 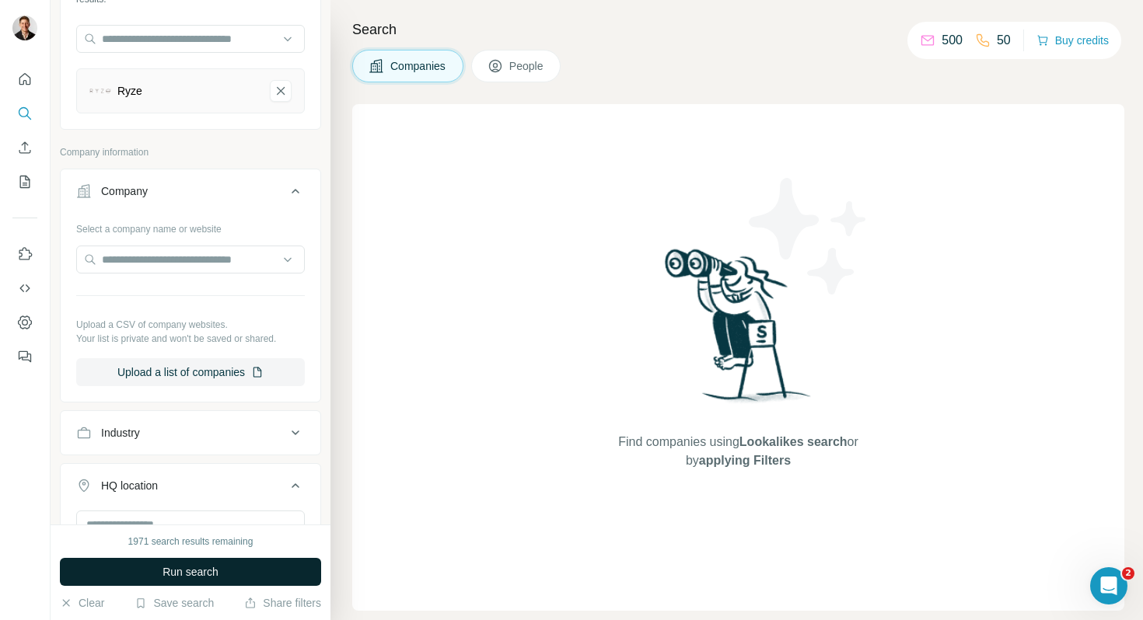 I want to click on button: Use Surfe API, so click(x=25, y=288).